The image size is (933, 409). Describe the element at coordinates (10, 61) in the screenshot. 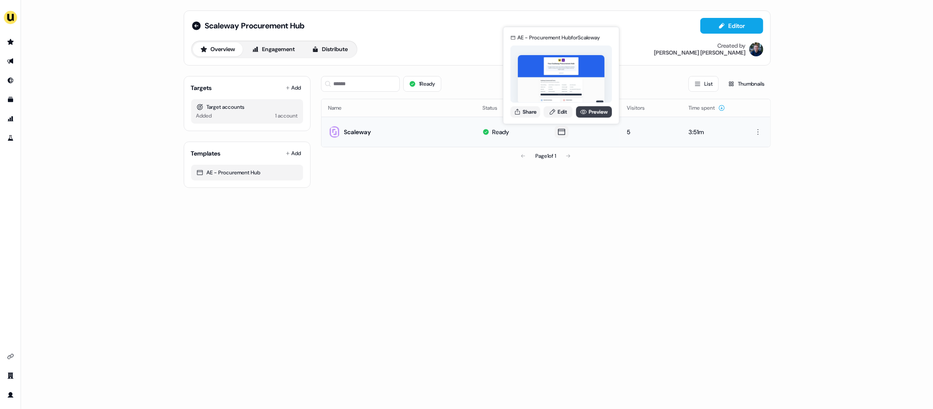

I see `a: Go to outbound experience` at that location.